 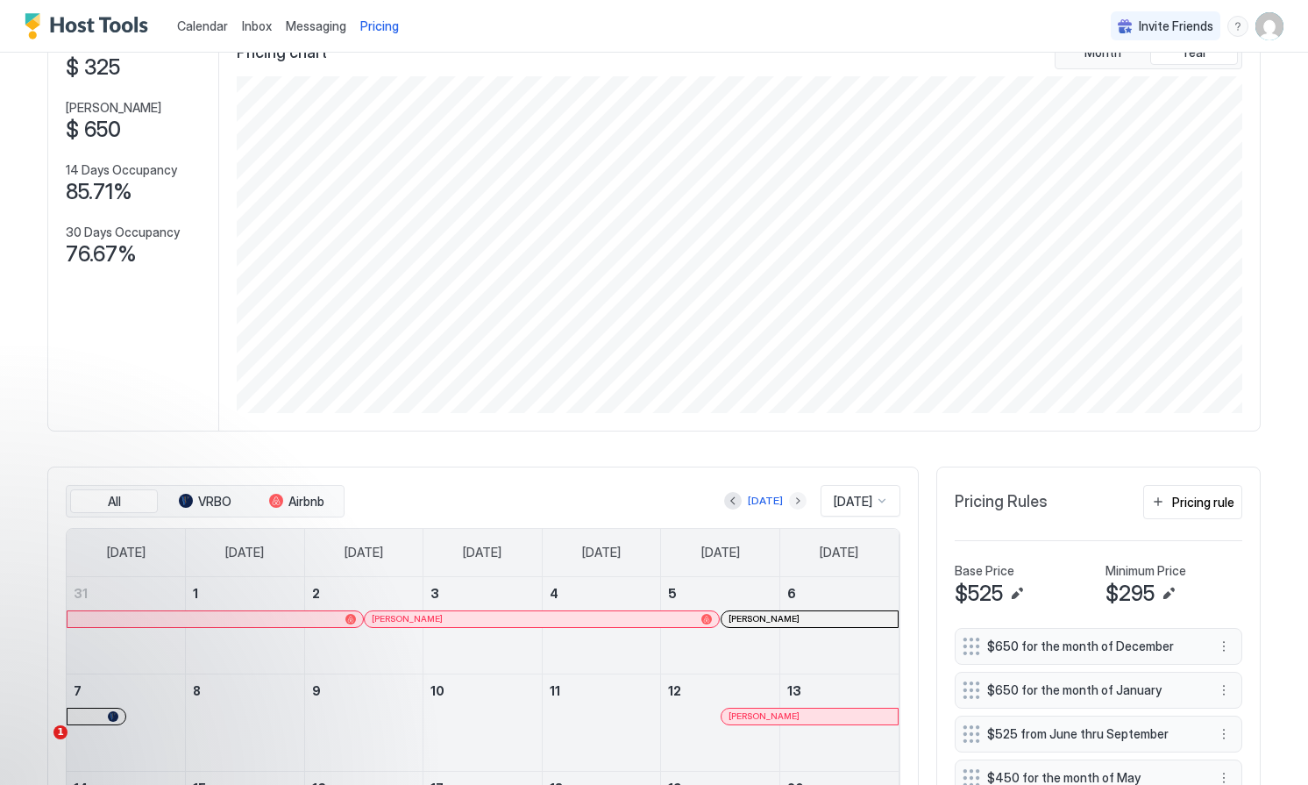 What do you see at coordinates (985, 571) in the screenshot?
I see `span: Base Price` at bounding box center [985, 571].